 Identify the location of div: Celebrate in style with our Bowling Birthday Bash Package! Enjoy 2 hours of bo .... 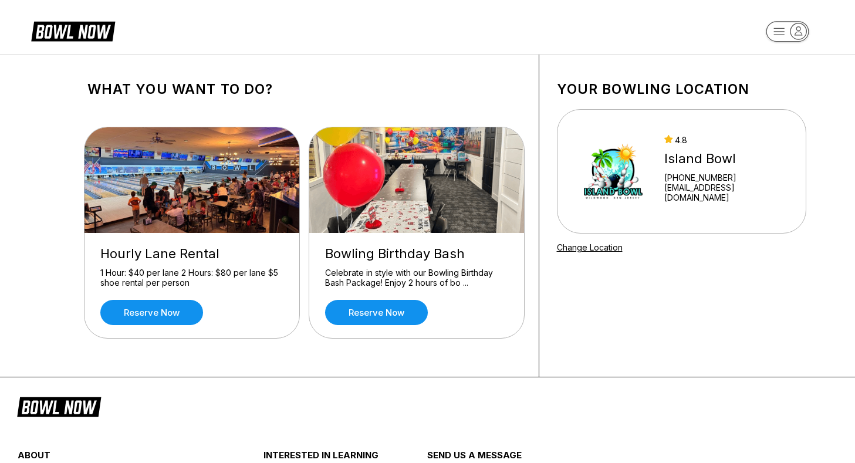
(417, 278).